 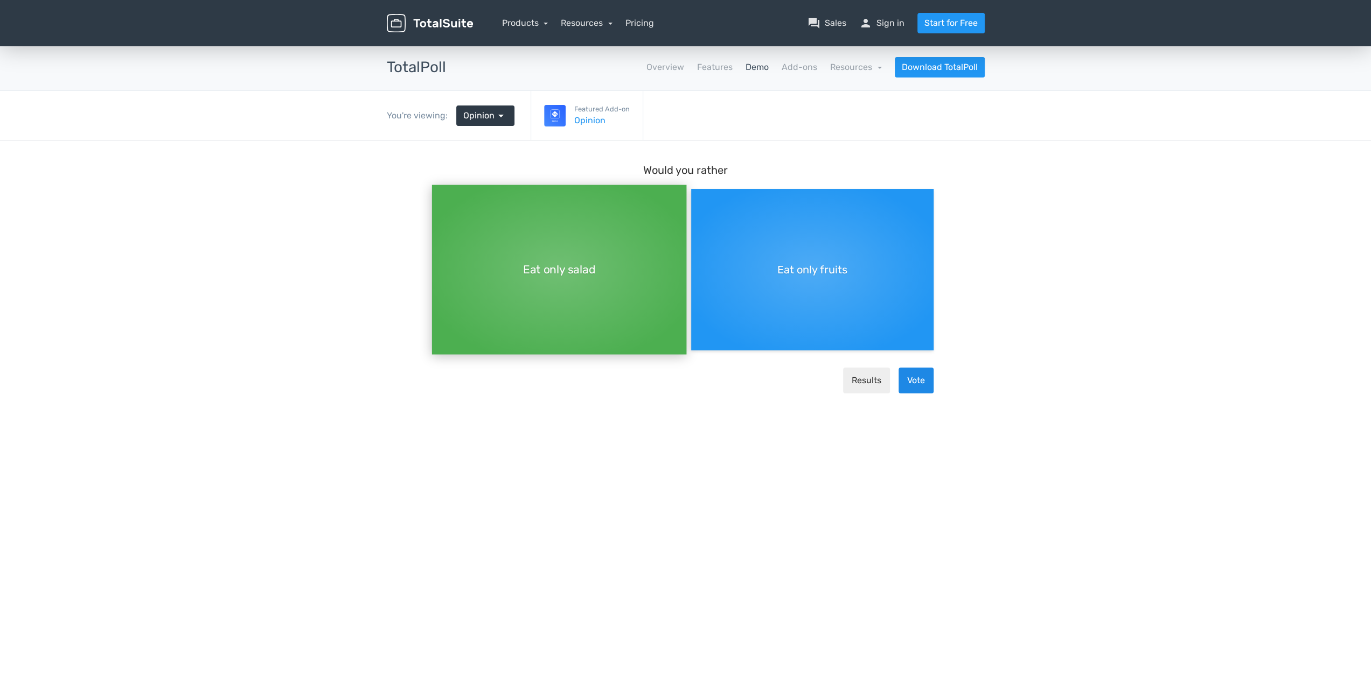 I want to click on a: personSign in, so click(x=882, y=23).